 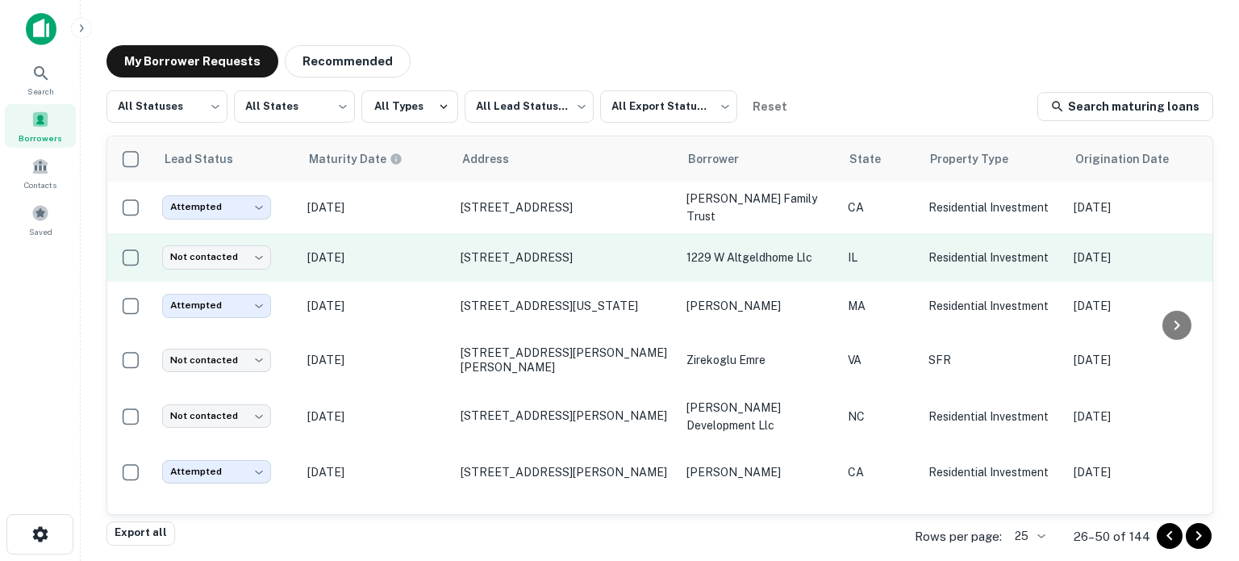 I want to click on a: Borrowers, so click(x=40, y=126).